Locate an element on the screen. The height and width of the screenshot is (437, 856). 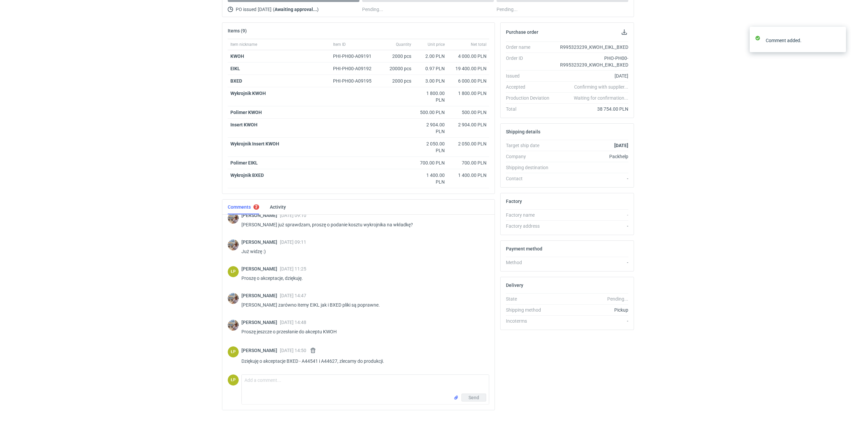
div: PO issued is located at coordinates (294, 9).